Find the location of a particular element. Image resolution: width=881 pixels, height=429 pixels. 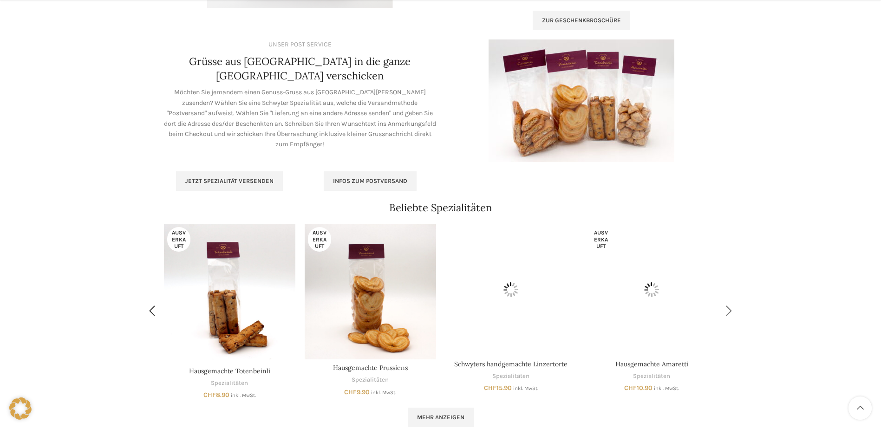

div: UNSER POST SERVICE is located at coordinates (300, 45).